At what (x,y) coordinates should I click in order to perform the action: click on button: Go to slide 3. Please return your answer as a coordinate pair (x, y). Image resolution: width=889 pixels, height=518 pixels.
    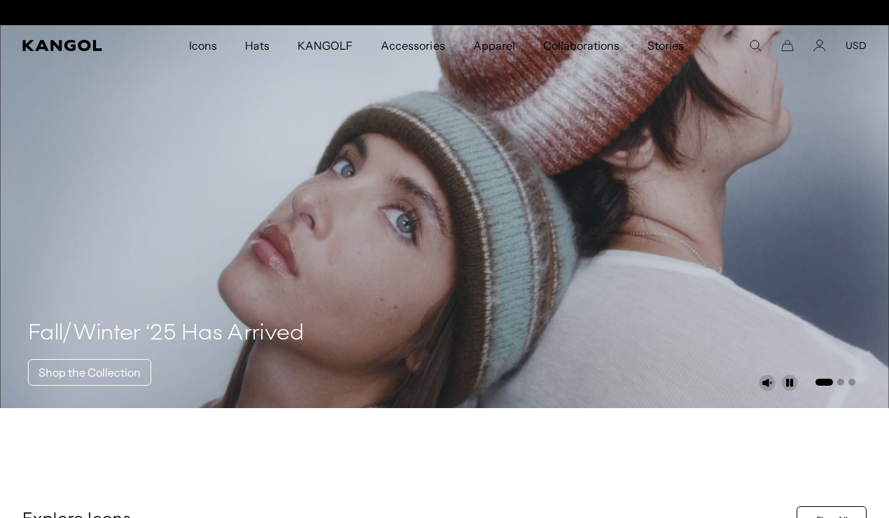
    Looking at the image, I should click on (852, 382).